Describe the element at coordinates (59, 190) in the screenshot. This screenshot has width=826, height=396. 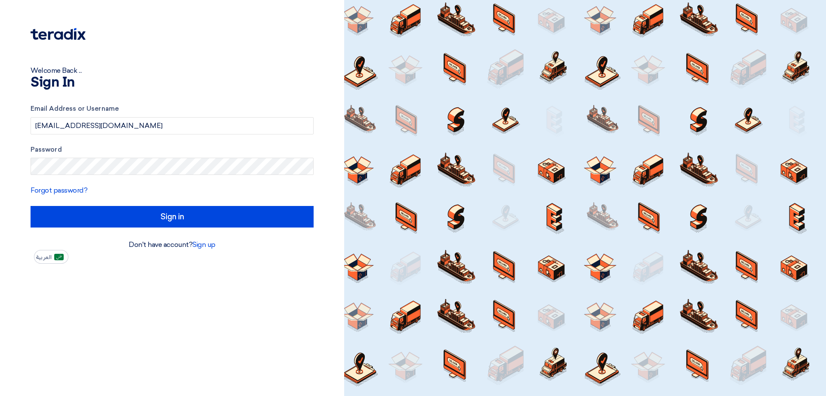
I see `a: Forgot password?` at that location.